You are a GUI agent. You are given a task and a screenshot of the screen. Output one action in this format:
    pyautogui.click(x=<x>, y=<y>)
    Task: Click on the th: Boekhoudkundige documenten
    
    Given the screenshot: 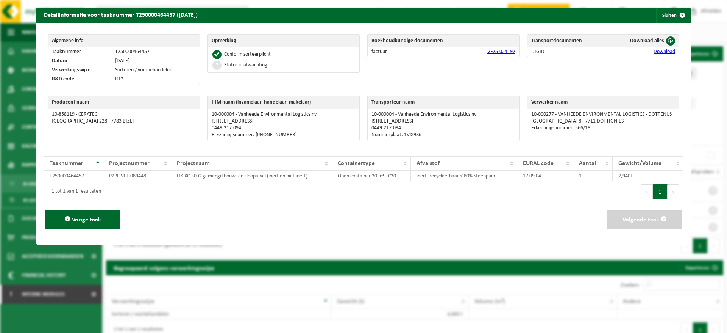 What is the action you would take?
    pyautogui.click(x=443, y=41)
    